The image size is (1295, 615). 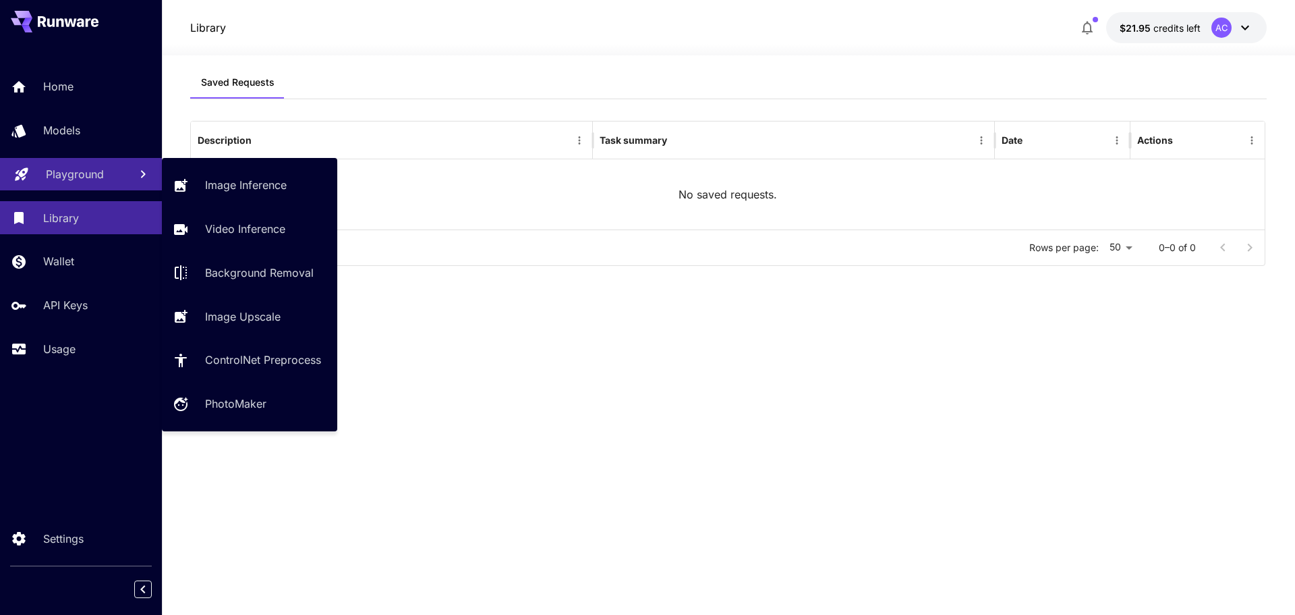 I want to click on p: 0–0 of 0, so click(x=1177, y=248).